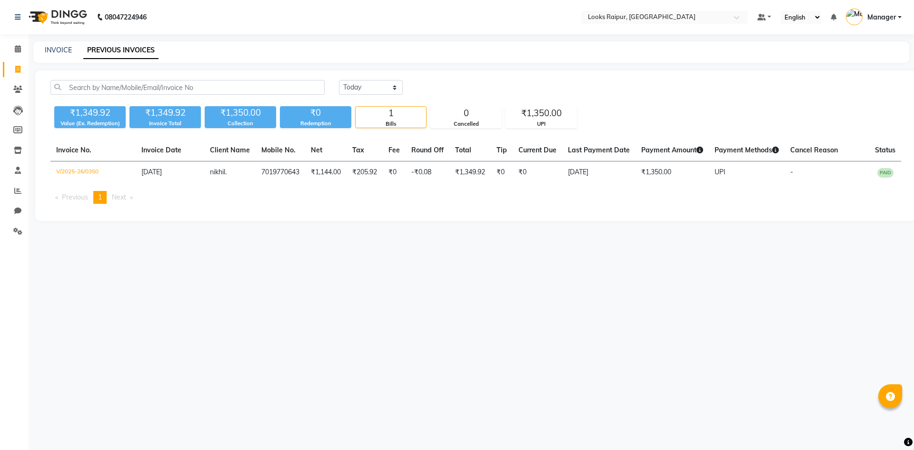 This screenshot has height=450, width=914. I want to click on span: Next, so click(119, 197).